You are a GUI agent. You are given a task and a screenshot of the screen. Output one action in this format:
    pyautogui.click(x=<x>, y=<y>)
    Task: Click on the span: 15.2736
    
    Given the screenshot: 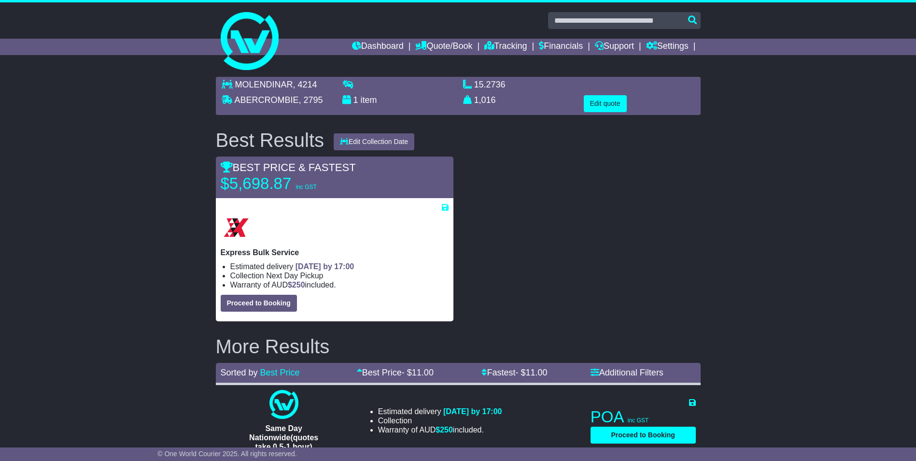 What is the action you would take?
    pyautogui.click(x=490, y=84)
    